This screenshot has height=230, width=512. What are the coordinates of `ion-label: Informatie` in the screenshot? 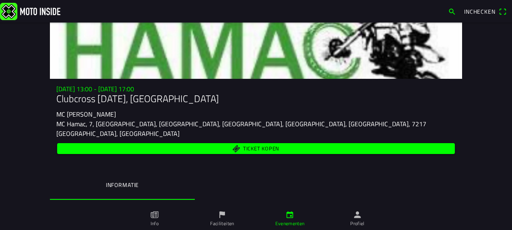 It's located at (122, 185).